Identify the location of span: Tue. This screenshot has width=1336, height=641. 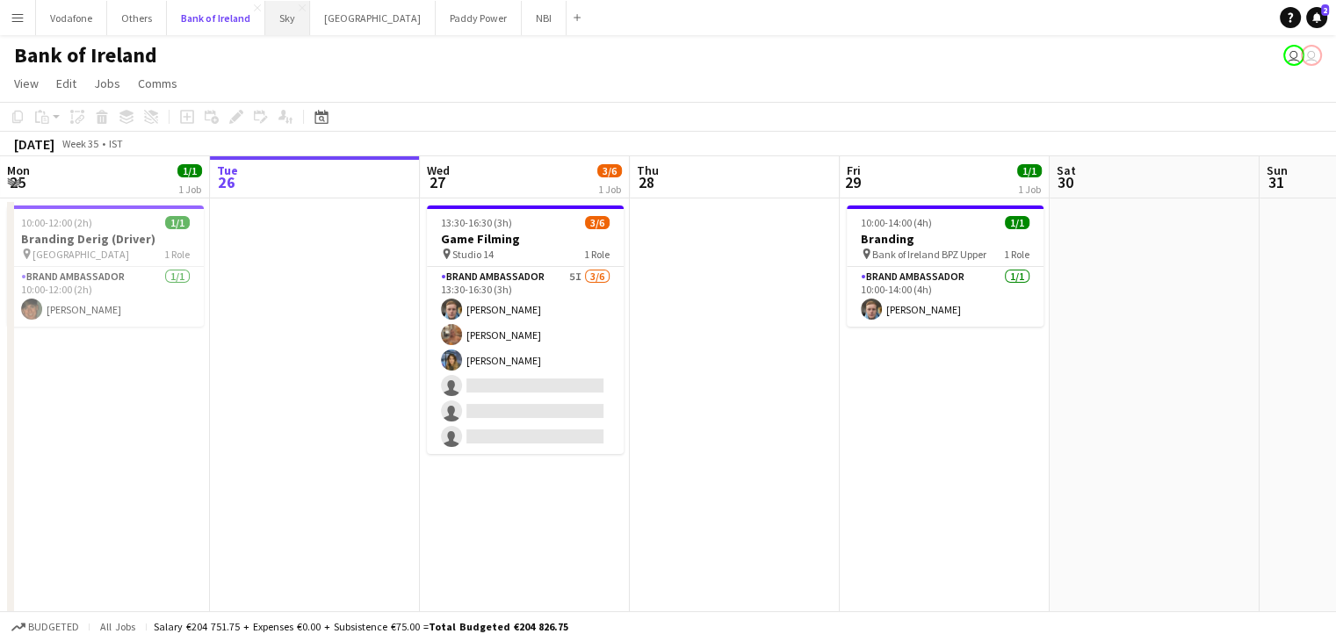
(228, 170).